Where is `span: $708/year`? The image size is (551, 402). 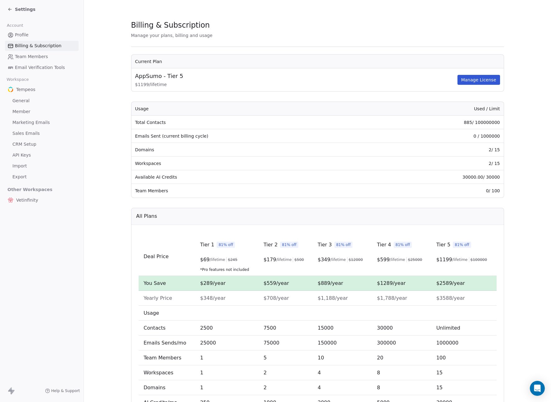
span: $708/year is located at coordinates (276, 298).